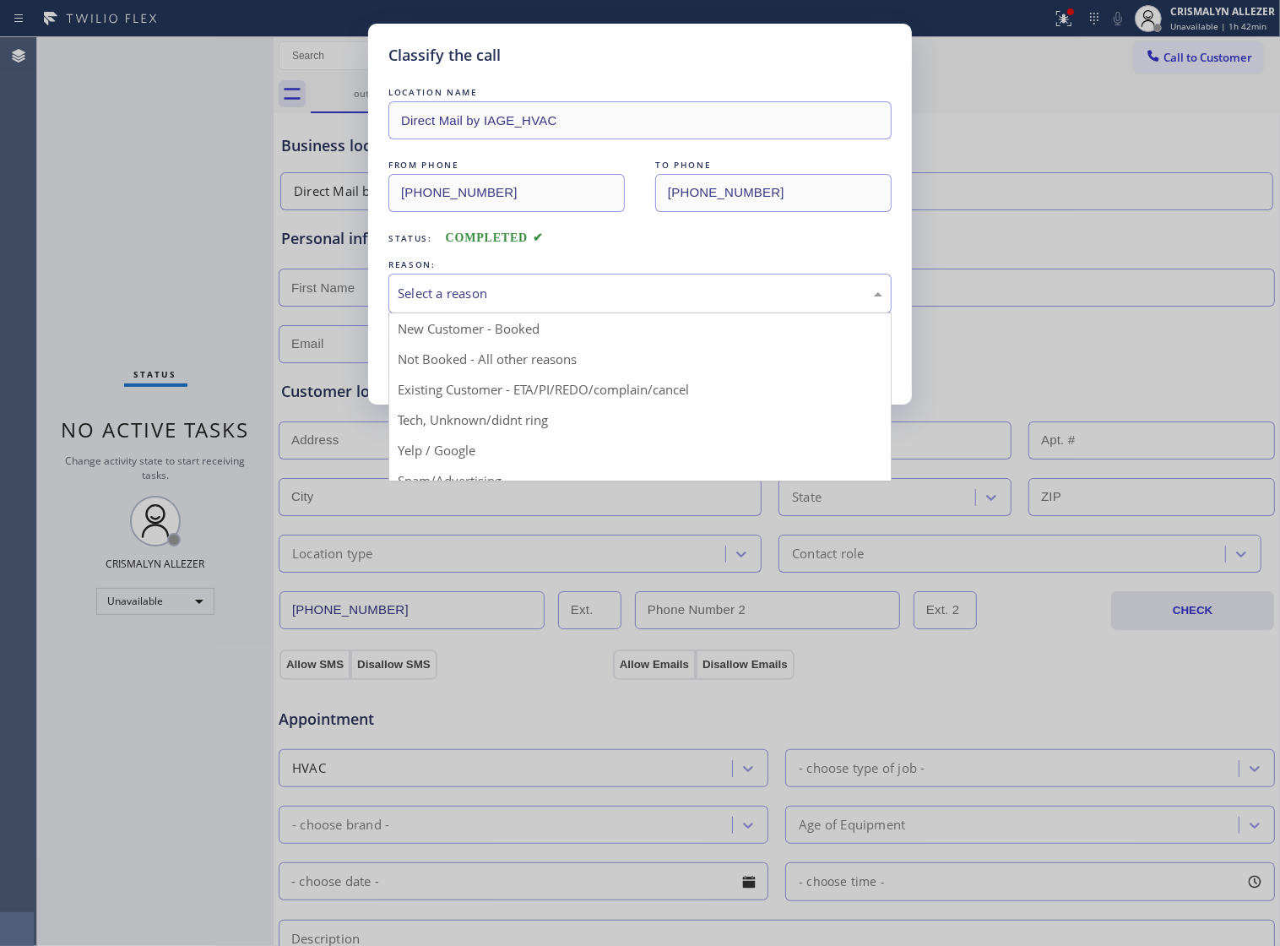  Describe the element at coordinates (444, 55) in the screenshot. I see `h5: Classify the call` at that location.